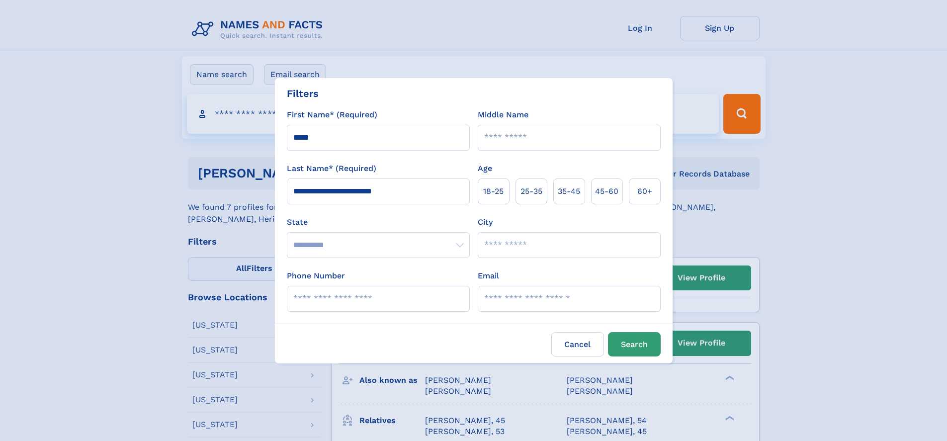 The height and width of the screenshot is (441, 947). Describe the element at coordinates (569, 191) in the screenshot. I see `span: 35‑45` at that location.